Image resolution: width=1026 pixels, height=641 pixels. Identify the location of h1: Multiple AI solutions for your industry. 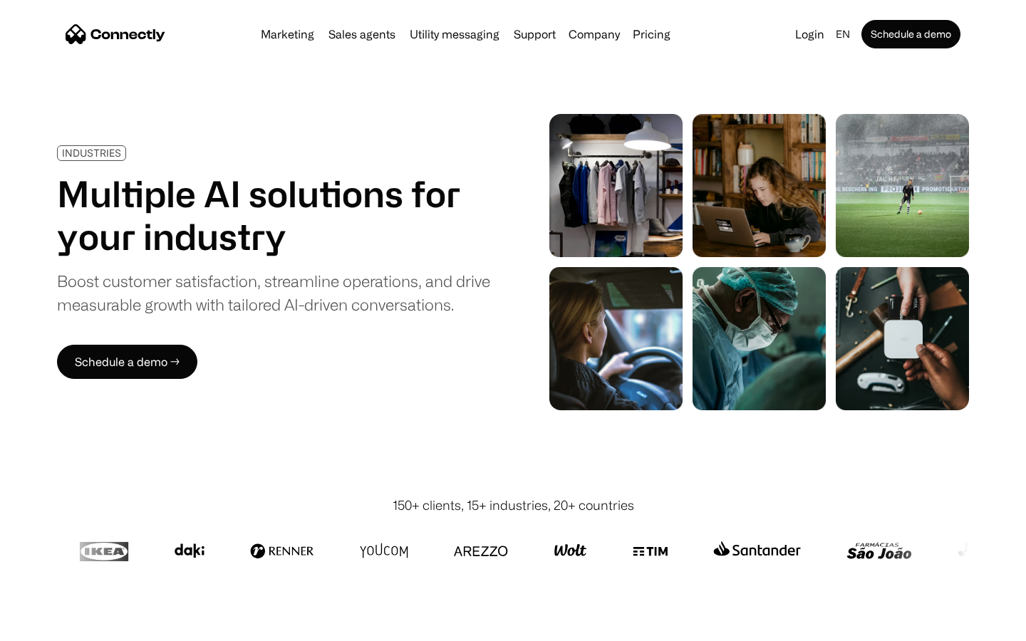
(274, 215).